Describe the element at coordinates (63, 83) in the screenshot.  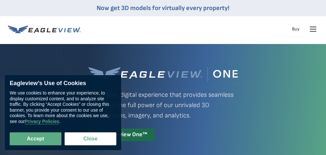
I see `div: Eagleview’s Use of Cookies` at that location.